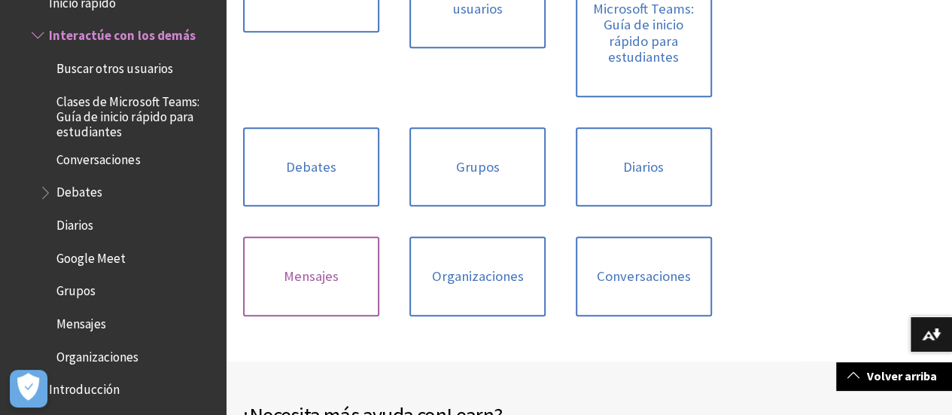 This screenshot has height=415, width=952. Describe the element at coordinates (74, 222) in the screenshot. I see `span: Diarios` at that location.